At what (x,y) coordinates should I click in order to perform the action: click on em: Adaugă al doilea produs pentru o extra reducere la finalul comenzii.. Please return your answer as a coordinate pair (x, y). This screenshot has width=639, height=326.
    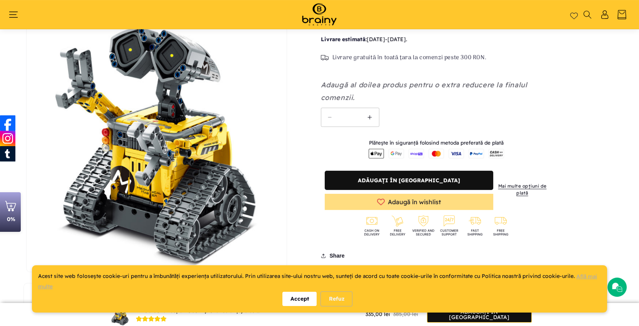
    Looking at the image, I should click on (424, 91).